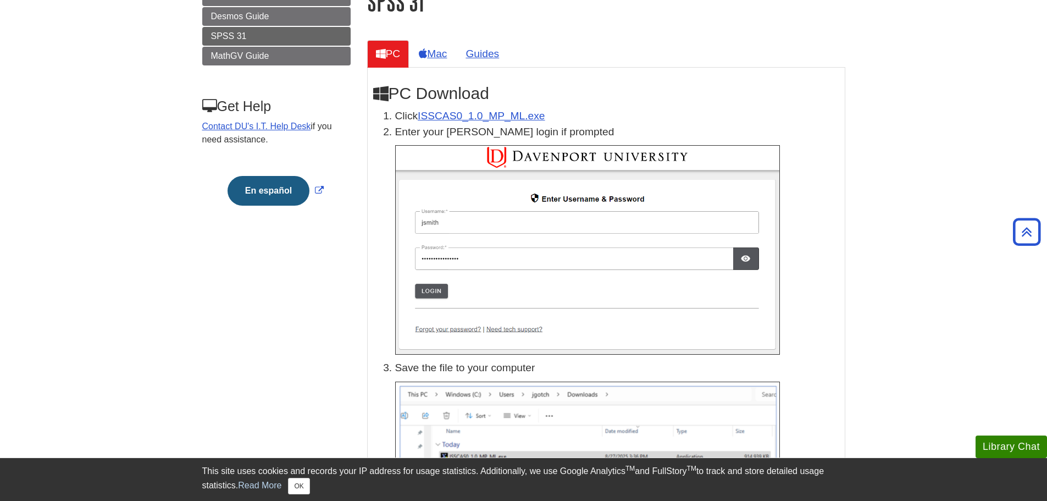  Describe the element at coordinates (433, 53) in the screenshot. I see `a: Mac` at that location.